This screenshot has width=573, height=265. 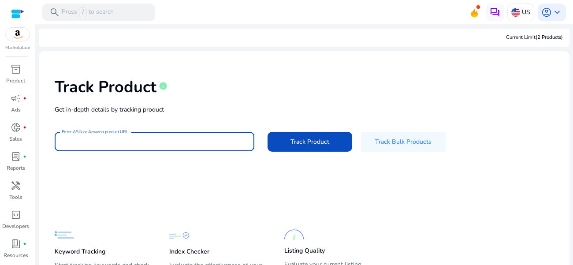 I want to click on h1: Track Product, so click(x=105, y=87).